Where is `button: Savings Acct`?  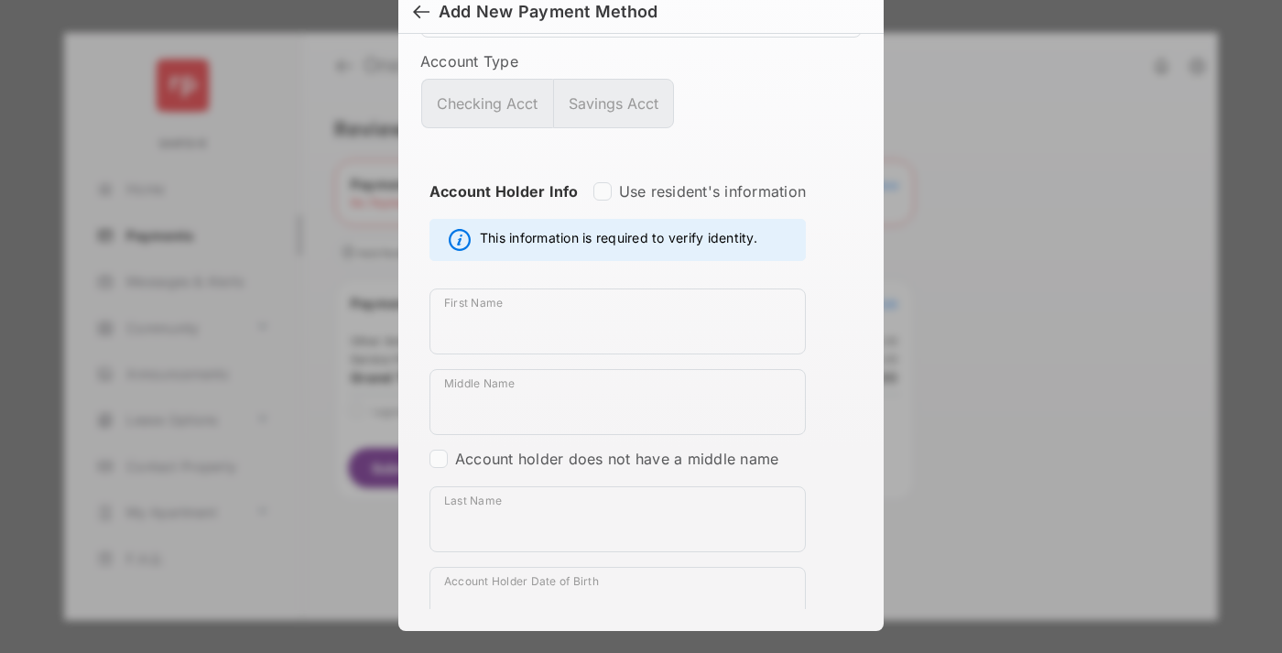
button: Savings Acct is located at coordinates (614, 103).